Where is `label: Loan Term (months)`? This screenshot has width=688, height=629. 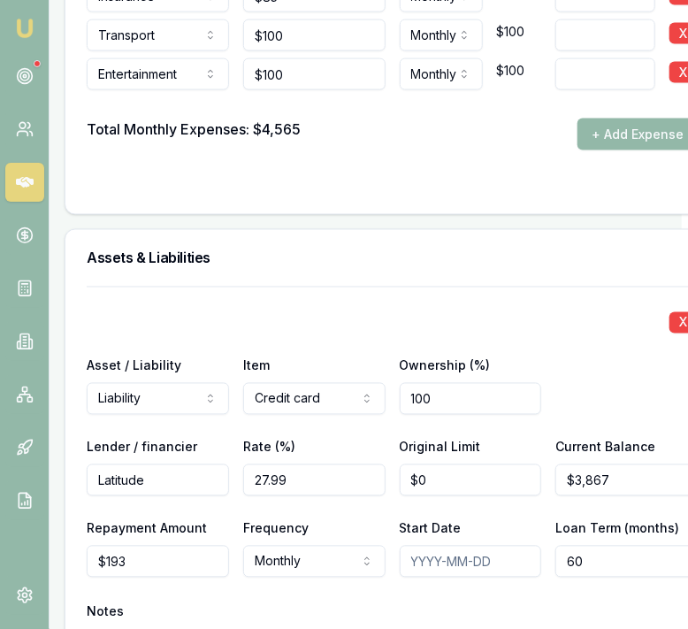 label: Loan Term (months) is located at coordinates (617, 528).